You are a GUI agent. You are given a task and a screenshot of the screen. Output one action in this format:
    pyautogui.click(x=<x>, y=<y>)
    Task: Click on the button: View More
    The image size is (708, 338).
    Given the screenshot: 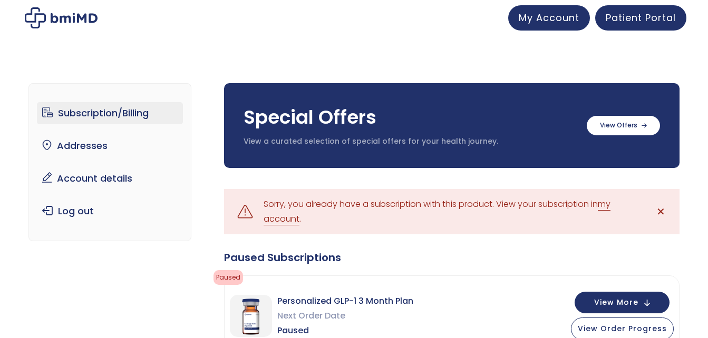 What is the action you would take?
    pyautogui.click(x=622, y=302)
    